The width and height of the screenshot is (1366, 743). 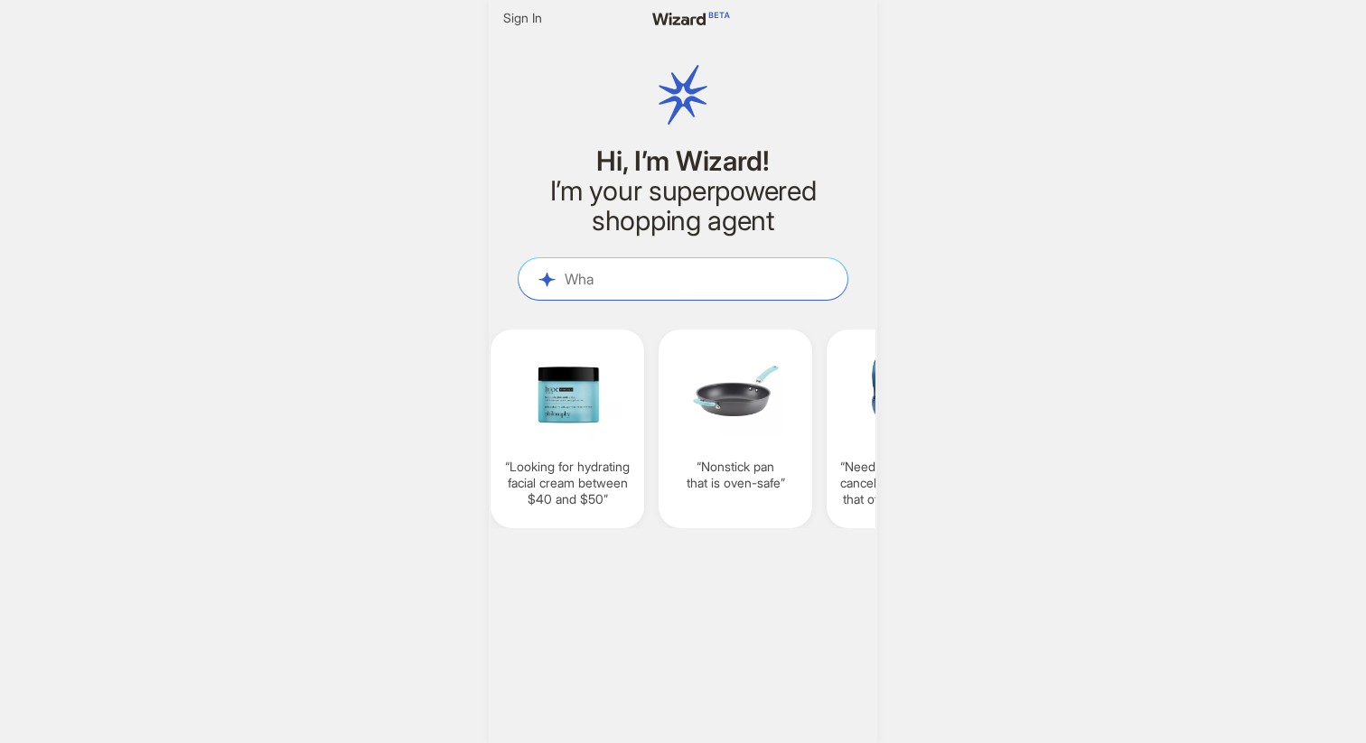 I want to click on button: Sign In, so click(x=522, y=18).